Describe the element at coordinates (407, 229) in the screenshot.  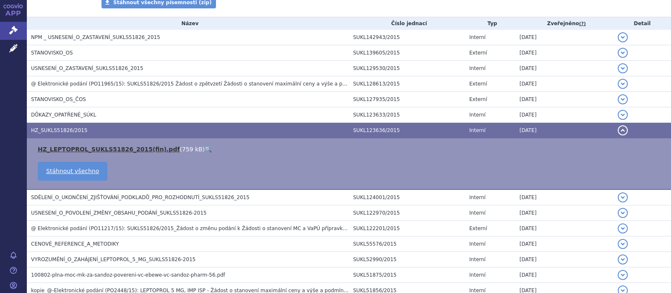
I see `td: SUKL122201/2015` at that location.